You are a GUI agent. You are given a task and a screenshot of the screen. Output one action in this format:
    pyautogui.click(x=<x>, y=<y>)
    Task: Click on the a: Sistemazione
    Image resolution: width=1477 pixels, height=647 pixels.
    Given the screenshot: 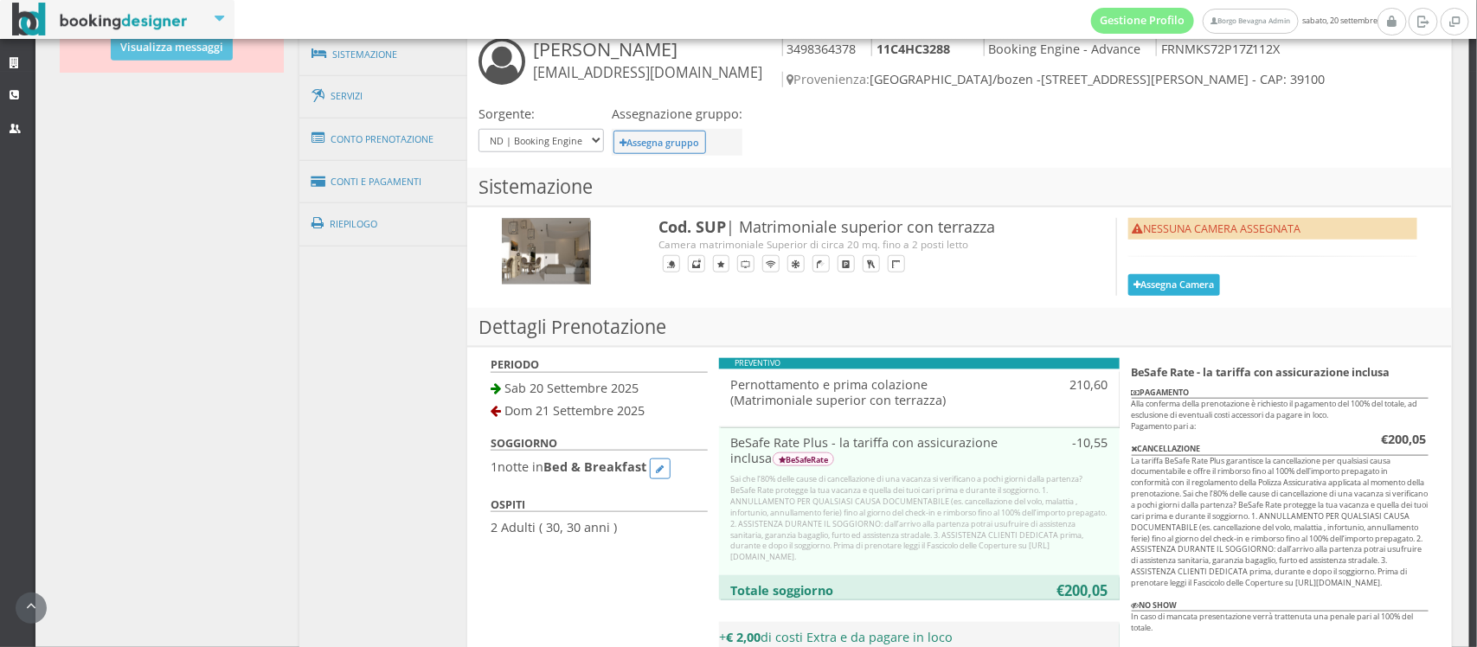 What is the action you would take?
    pyautogui.click(x=383, y=55)
    